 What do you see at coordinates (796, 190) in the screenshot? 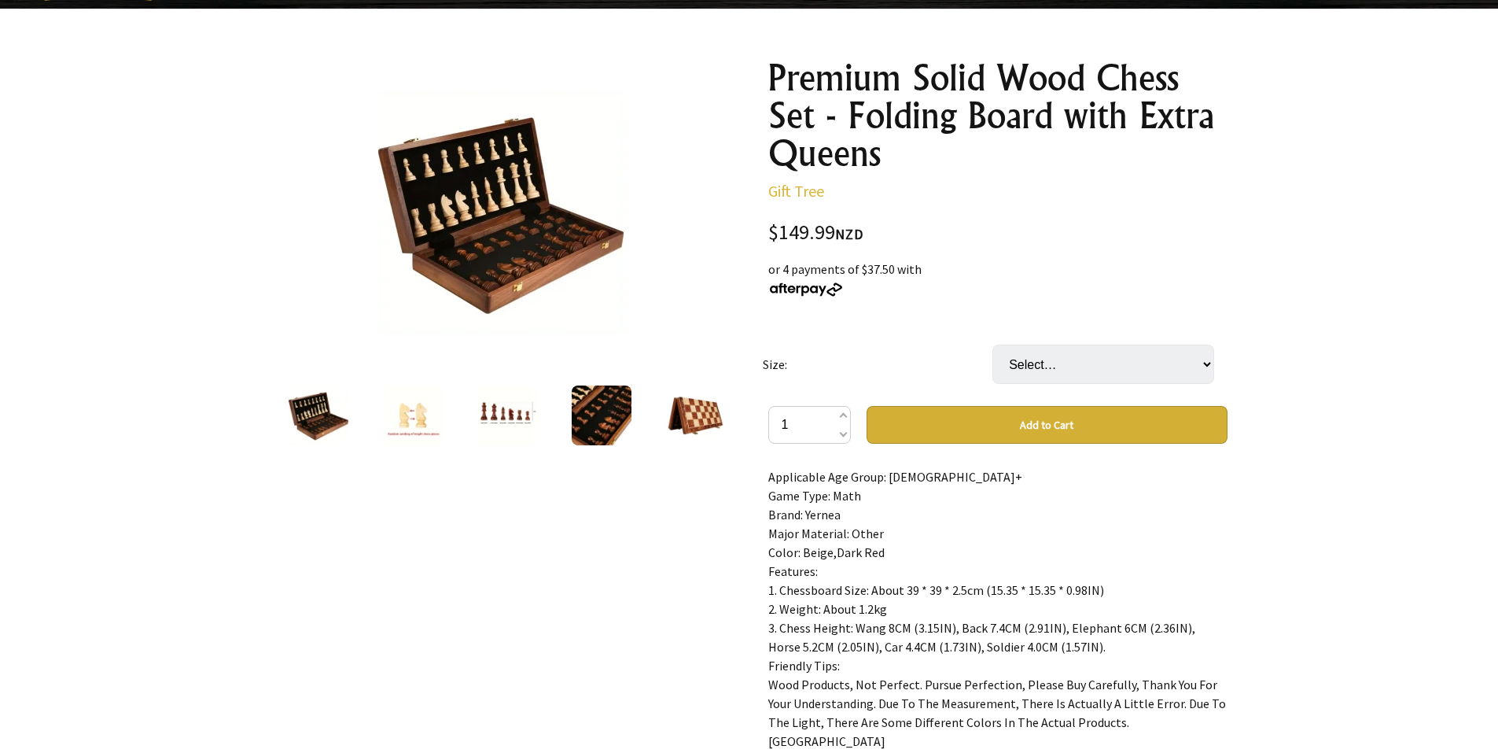
I see `a: Gift Tree` at bounding box center [796, 190].